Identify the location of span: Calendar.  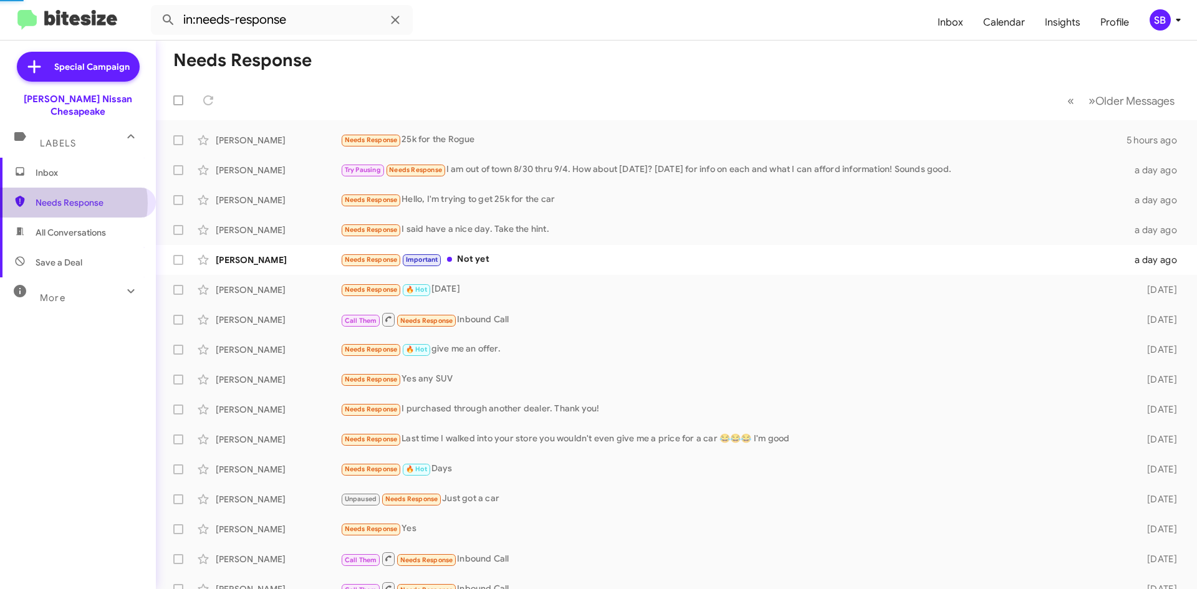
(1004, 22).